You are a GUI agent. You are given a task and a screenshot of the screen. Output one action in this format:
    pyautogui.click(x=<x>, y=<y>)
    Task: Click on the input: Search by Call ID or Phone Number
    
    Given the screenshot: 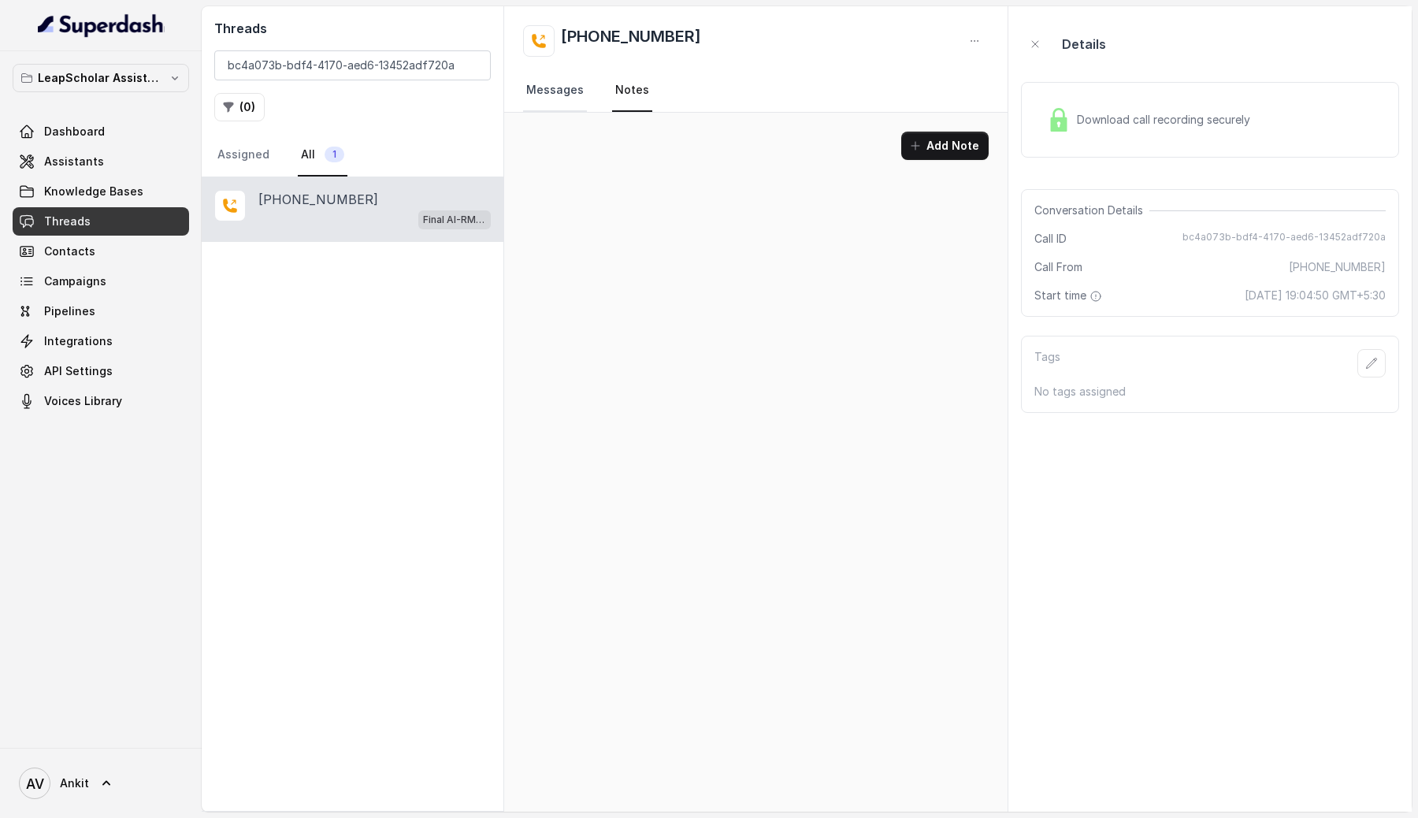 What is the action you would take?
    pyautogui.click(x=352, y=65)
    